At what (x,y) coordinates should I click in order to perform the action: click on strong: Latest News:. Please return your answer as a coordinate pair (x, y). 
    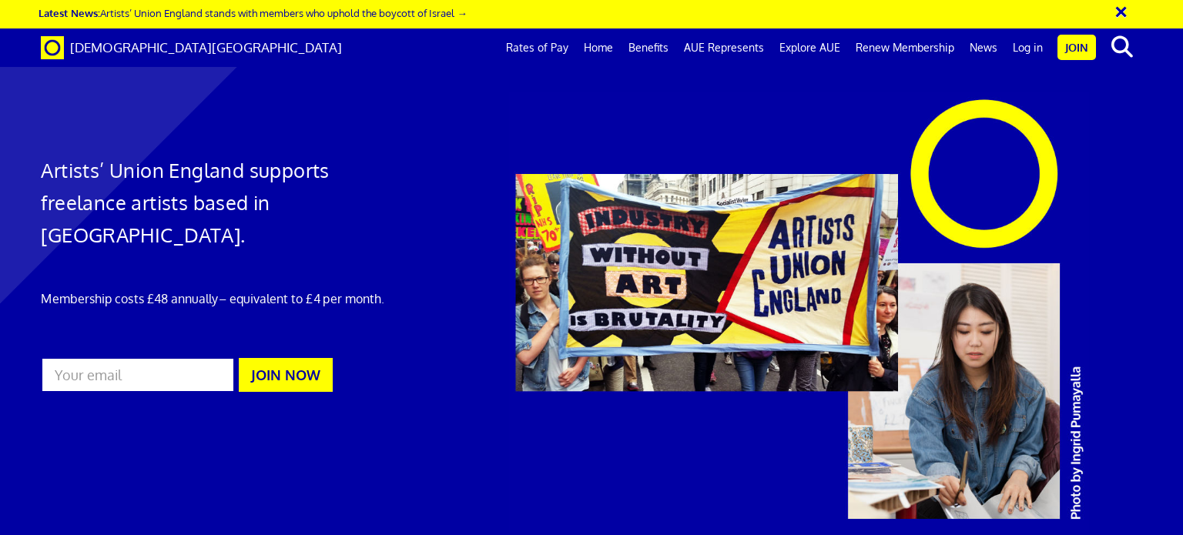
    Looking at the image, I should click on (69, 12).